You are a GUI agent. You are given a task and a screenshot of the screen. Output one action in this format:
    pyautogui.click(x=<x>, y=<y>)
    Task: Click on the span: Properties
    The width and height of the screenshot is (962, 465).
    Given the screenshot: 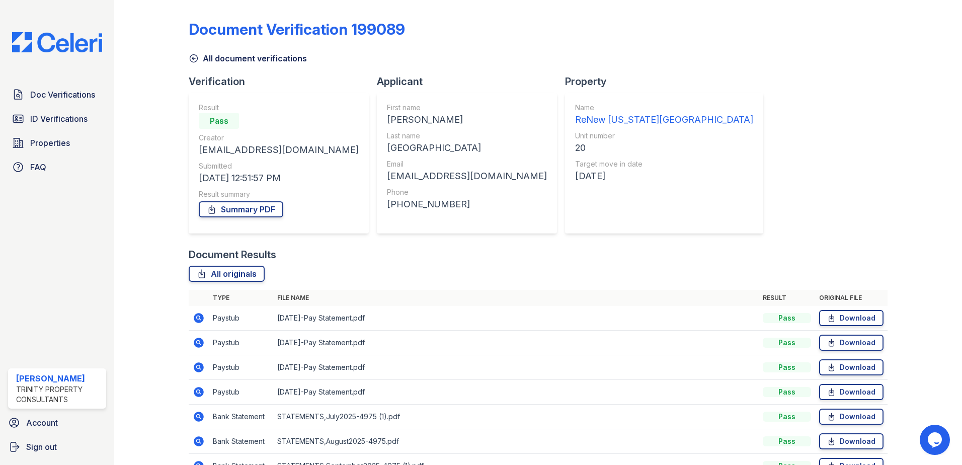 What is the action you would take?
    pyautogui.click(x=50, y=143)
    